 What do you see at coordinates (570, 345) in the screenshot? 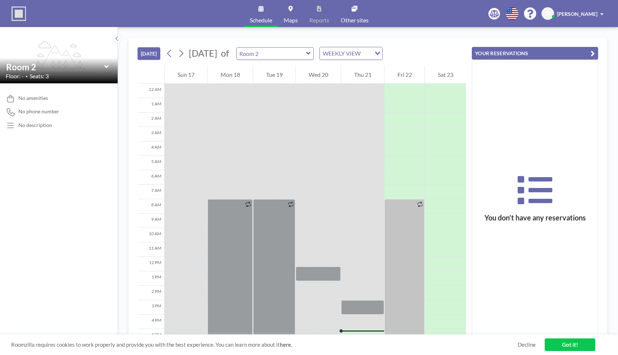
I see `a: Got it!` at bounding box center [570, 345].